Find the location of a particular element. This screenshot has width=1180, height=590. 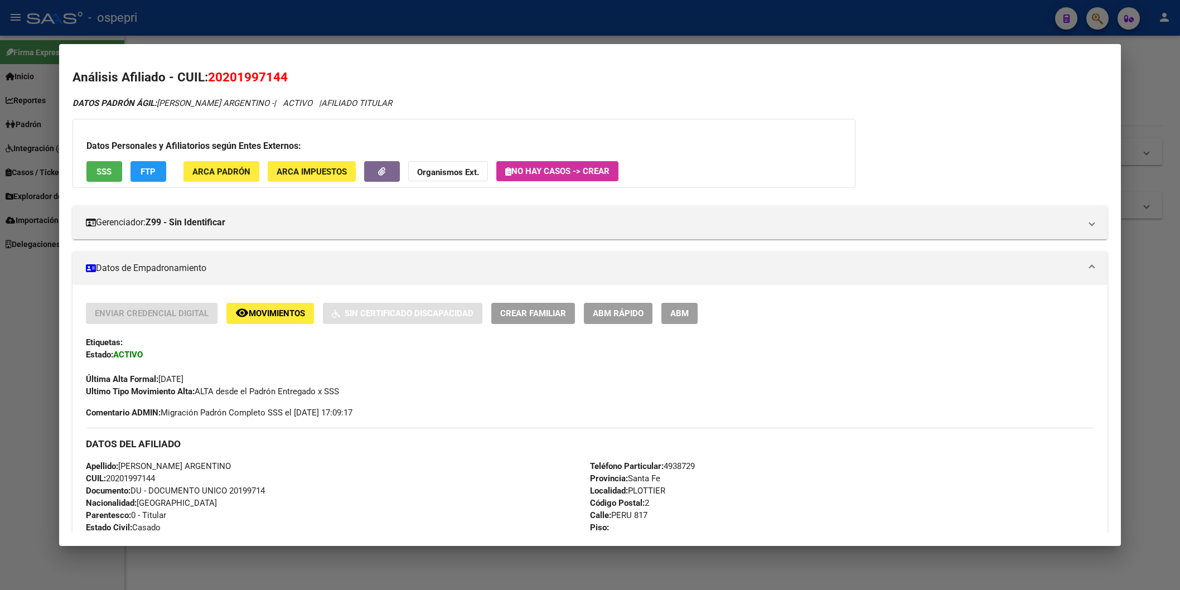

span: Movimientos is located at coordinates (277, 314).